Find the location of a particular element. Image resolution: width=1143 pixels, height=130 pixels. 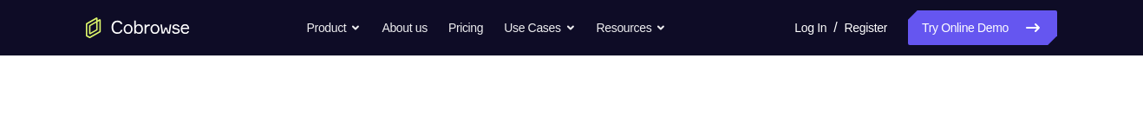

button: Product is located at coordinates (334, 28).